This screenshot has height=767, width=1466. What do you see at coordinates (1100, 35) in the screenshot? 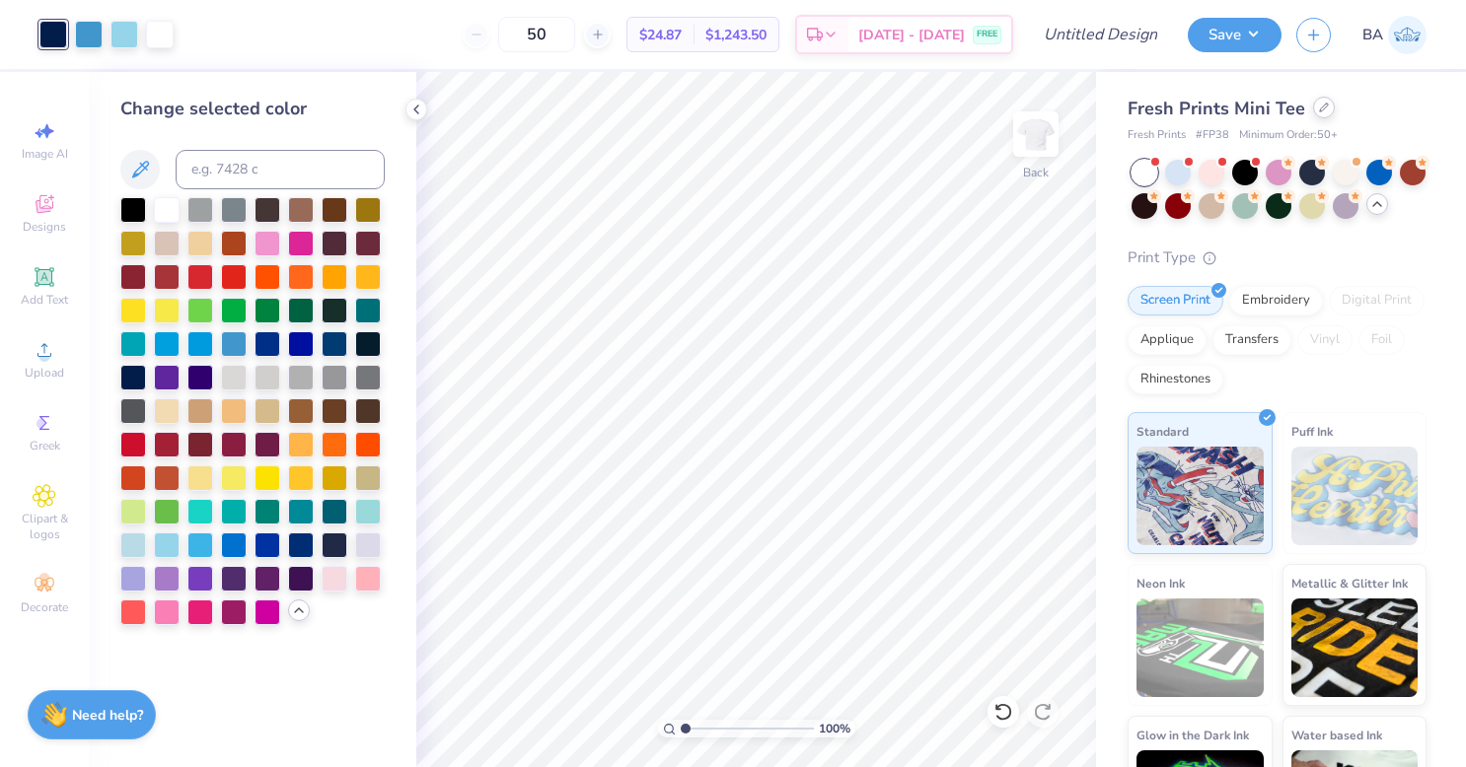
I see `input: Untitled Design` at bounding box center [1100, 35].